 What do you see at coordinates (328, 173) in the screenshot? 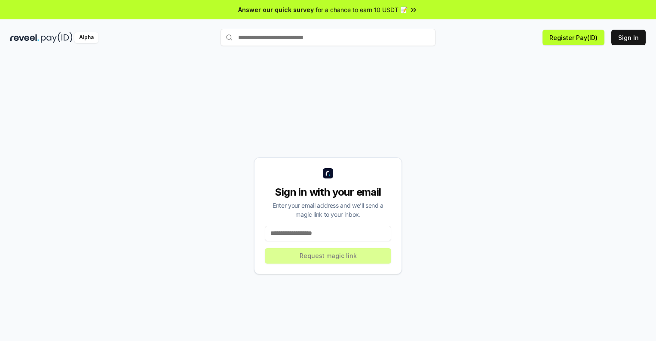
I see `img: logo_small` at bounding box center [328, 173].